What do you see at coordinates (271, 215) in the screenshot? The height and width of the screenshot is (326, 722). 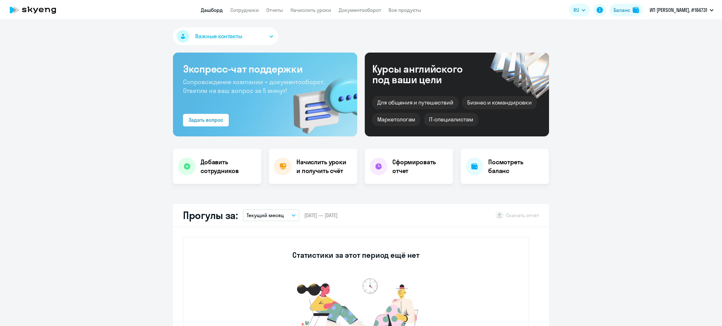 I see `button: Текущий месяц` at bounding box center [271, 215].